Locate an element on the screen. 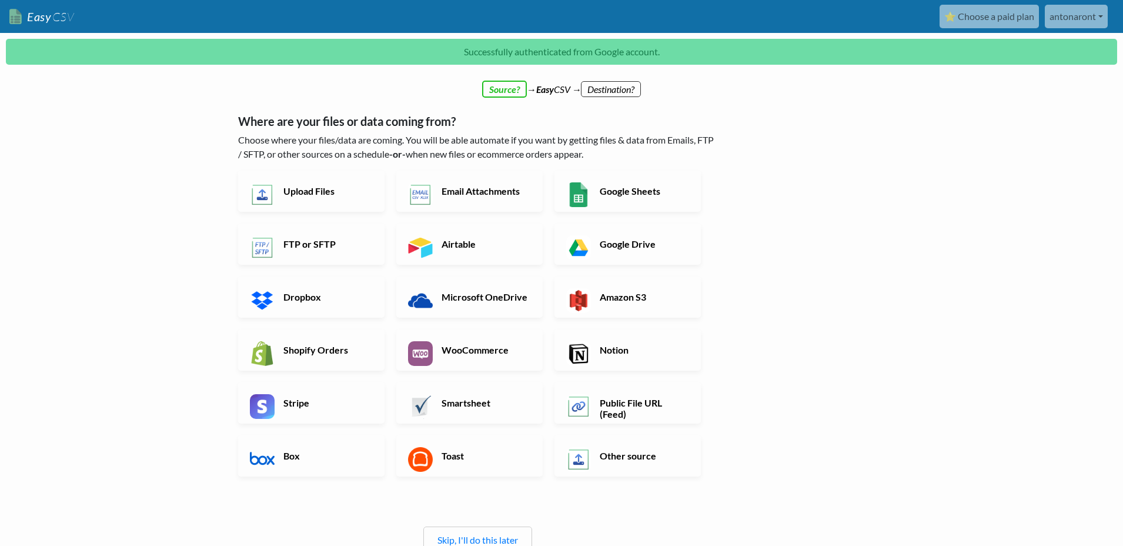  h6: Google Sheets is located at coordinates (643, 191).